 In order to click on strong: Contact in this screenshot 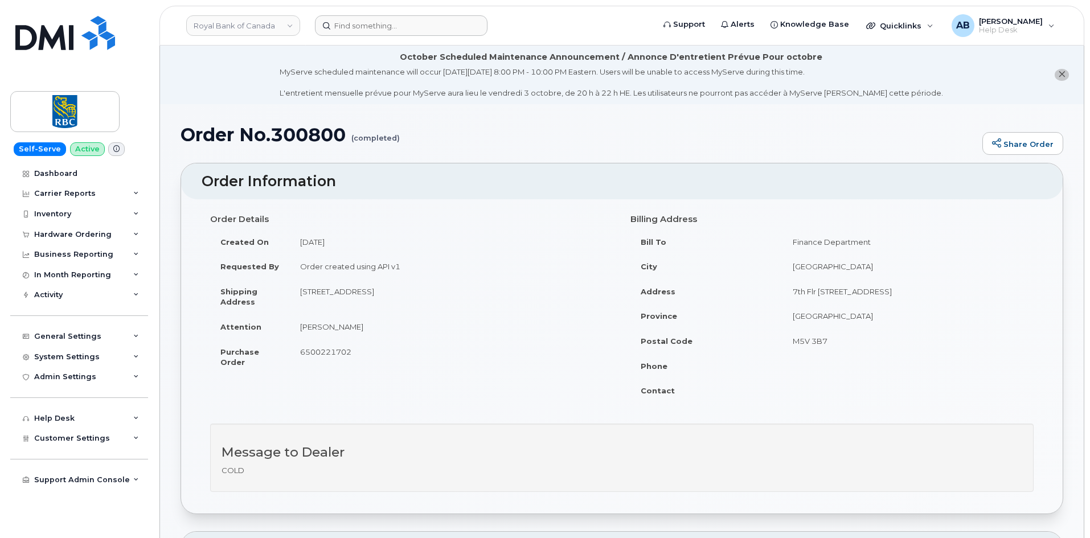, I will do `click(658, 391)`.